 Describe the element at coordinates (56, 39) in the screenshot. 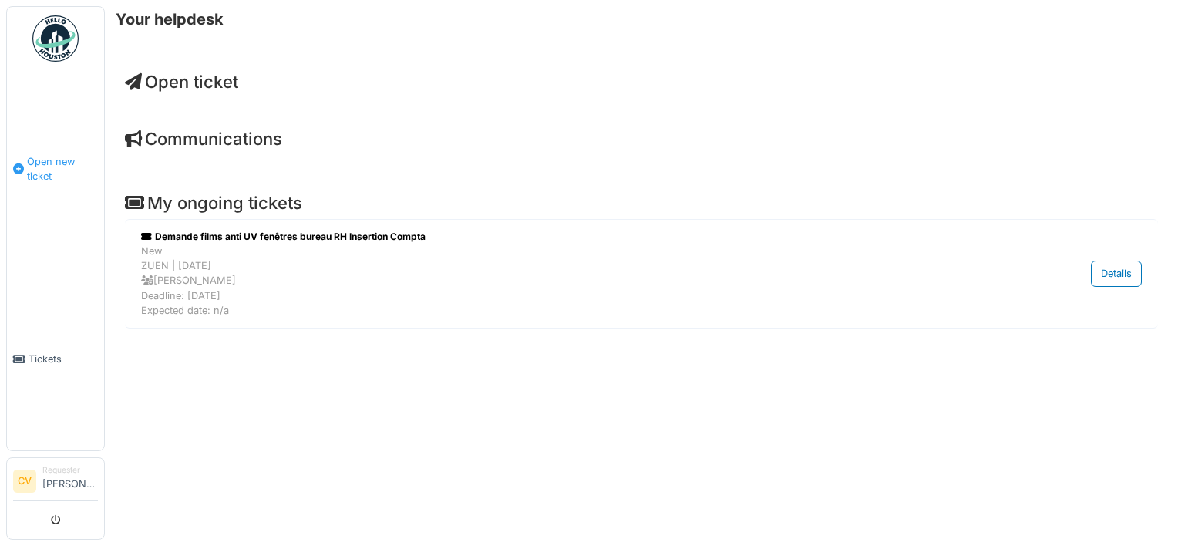

I see `img: Badge_color-CXgf-gQk.svg` at that location.